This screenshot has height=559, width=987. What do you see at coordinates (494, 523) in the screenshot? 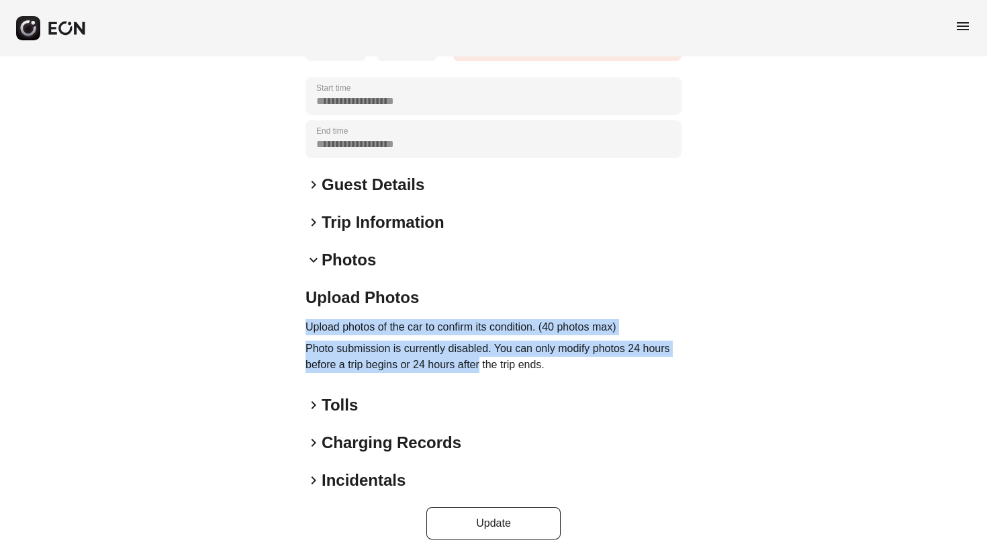
I see `button: Update` at bounding box center [494, 523].